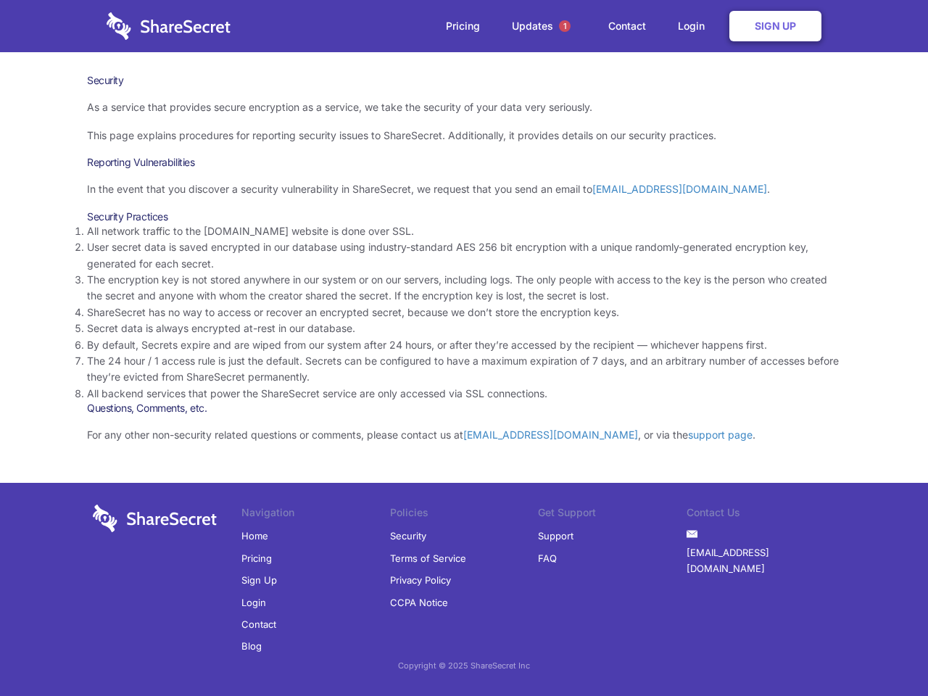 This screenshot has height=696, width=928. What do you see at coordinates (612, 515) in the screenshot?
I see `li: Get Support` at bounding box center [612, 515].